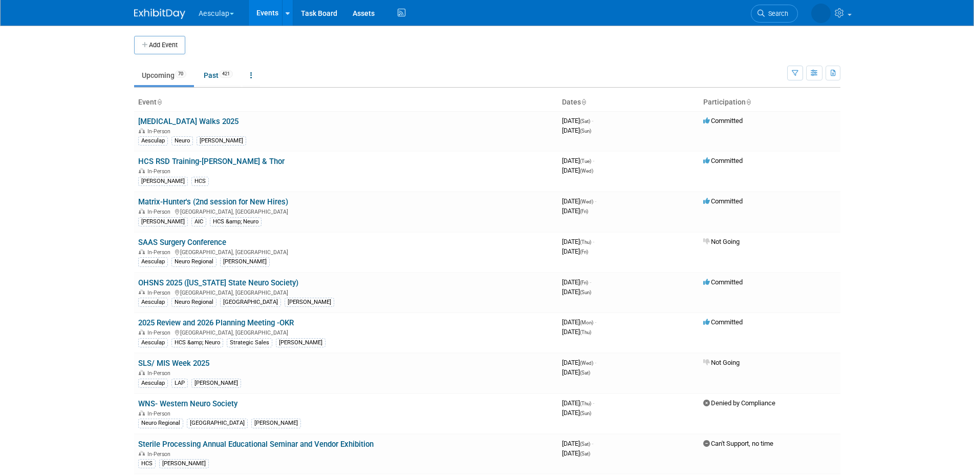 Image resolution: width=974 pixels, height=476 pixels. I want to click on button: Add Event, so click(160, 45).